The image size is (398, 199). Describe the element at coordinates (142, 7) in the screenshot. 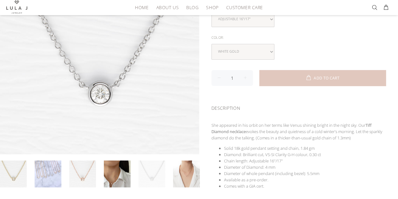

I see `span: HOME` at that location.